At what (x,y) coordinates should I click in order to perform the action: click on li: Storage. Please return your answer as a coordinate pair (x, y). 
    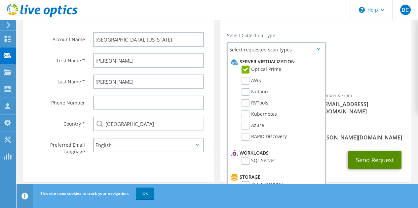
    Looking at the image, I should click on (275, 177).